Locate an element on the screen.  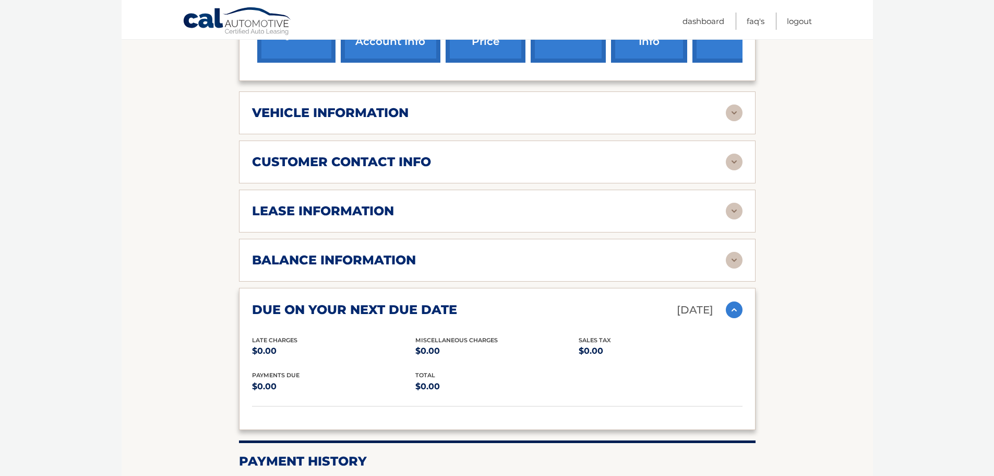
img: accordion-active.svg is located at coordinates (734, 310).